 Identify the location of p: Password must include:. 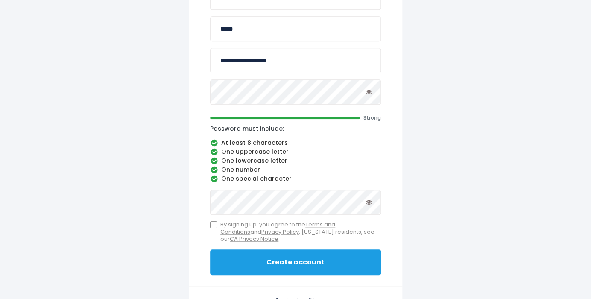
(295, 129).